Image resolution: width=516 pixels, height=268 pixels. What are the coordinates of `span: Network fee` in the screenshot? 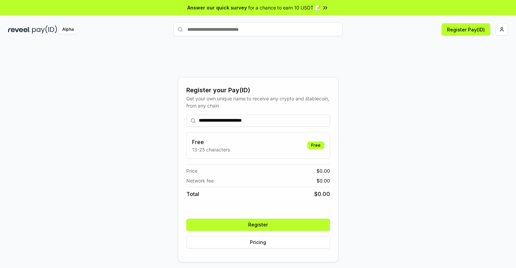 It's located at (200, 181).